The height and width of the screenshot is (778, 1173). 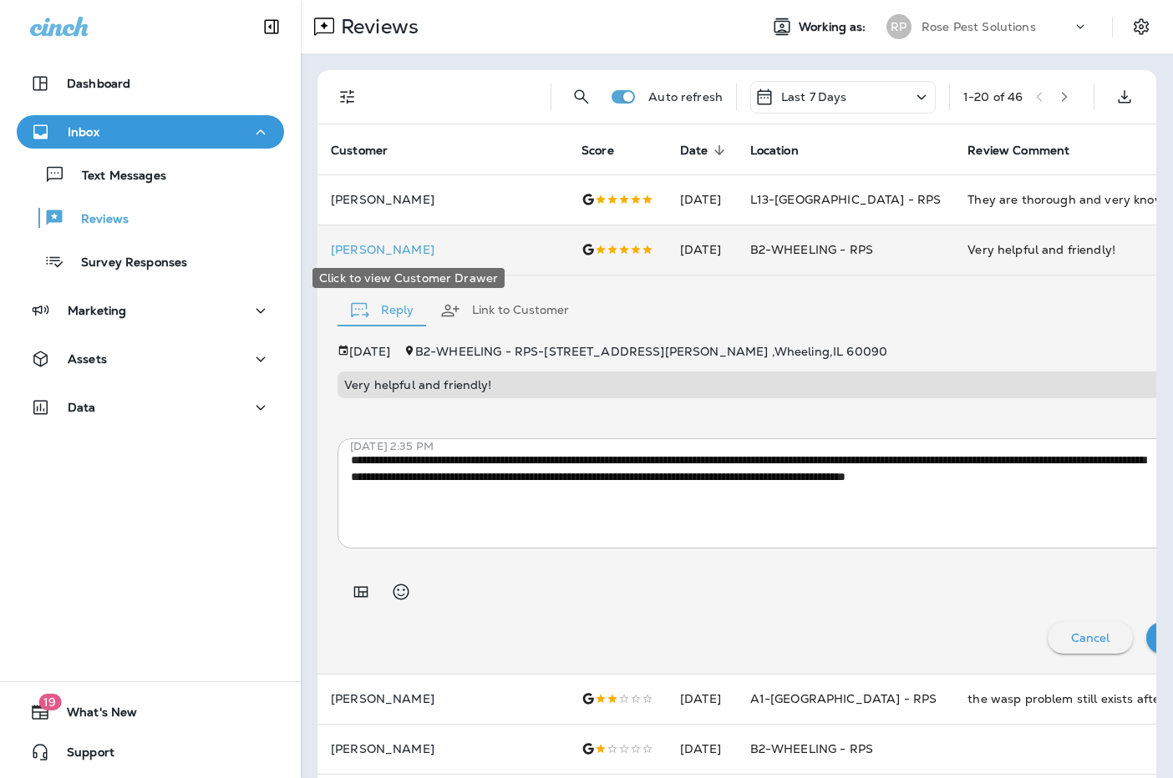 I want to click on button: Data, so click(x=150, y=408).